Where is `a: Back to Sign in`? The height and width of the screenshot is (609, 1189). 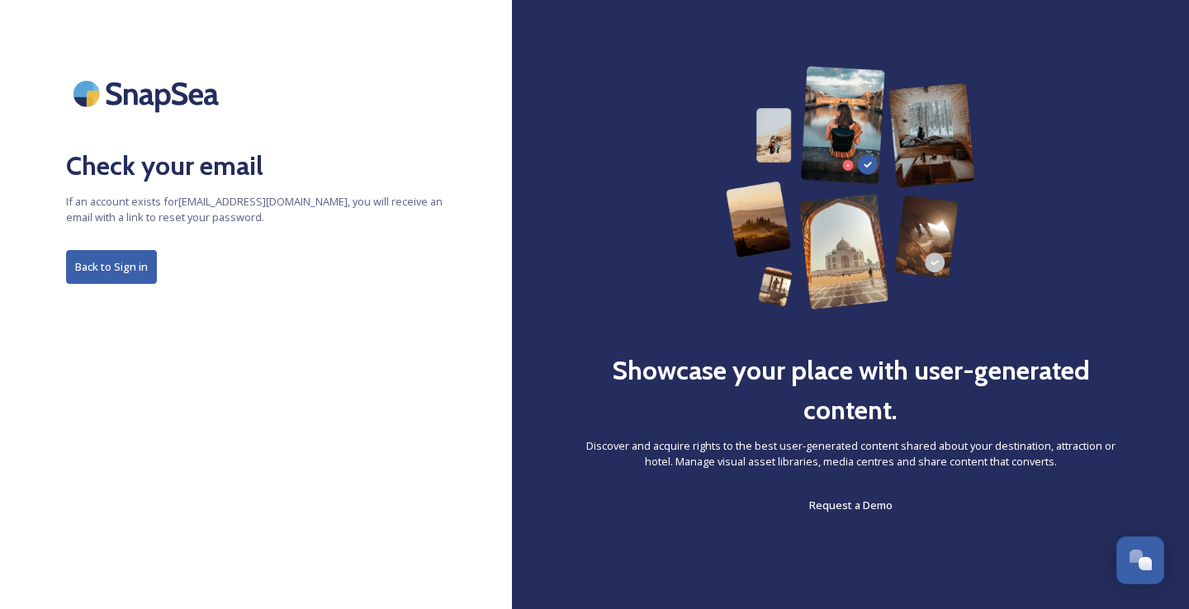
a: Back to Sign in is located at coordinates (256, 267).